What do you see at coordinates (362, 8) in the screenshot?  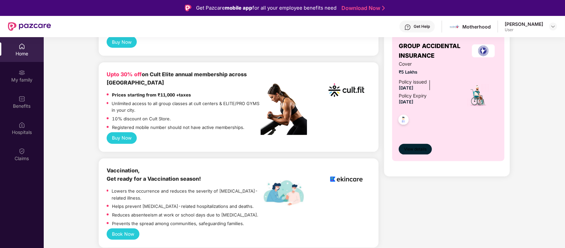 I see `a: Download Now` at bounding box center [362, 8].